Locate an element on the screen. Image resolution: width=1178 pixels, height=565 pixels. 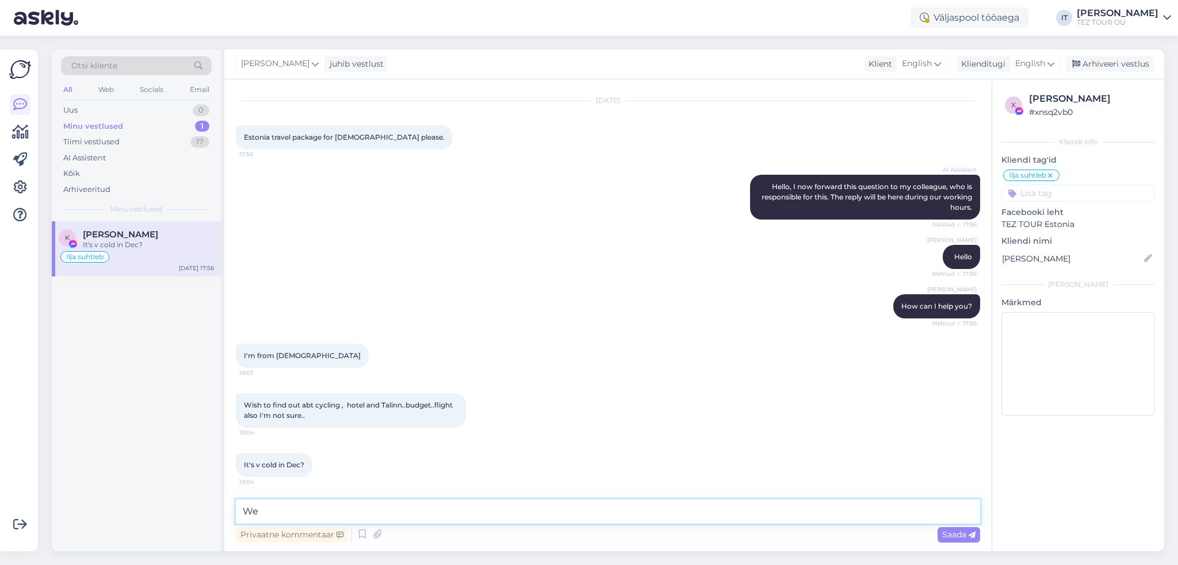
span: How can I help you? is located at coordinates (936, 306).